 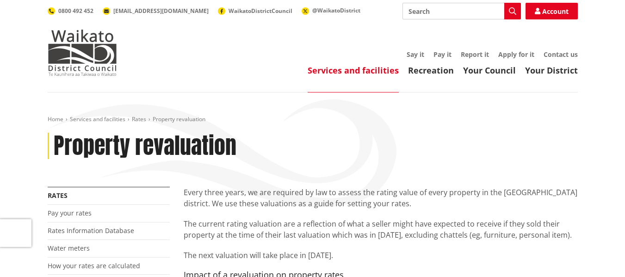 What do you see at coordinates (337, 10) in the screenshot?
I see `span: @WaikatoDistrict` at bounding box center [337, 10].